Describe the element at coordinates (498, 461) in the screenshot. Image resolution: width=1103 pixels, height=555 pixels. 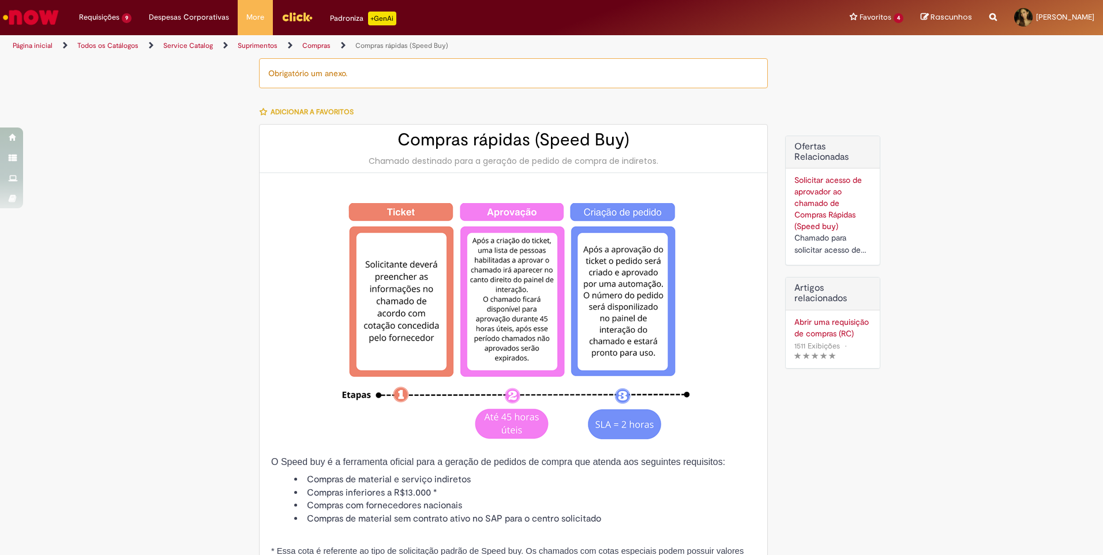
I see `span: O Speed buy é a ferramenta oficial para a geração de pedidos de compra que atenda aos seguintes r...` at that location.